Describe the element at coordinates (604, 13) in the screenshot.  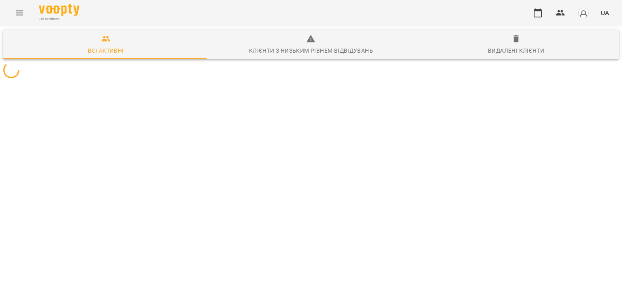
I see `button: UA` at that location.